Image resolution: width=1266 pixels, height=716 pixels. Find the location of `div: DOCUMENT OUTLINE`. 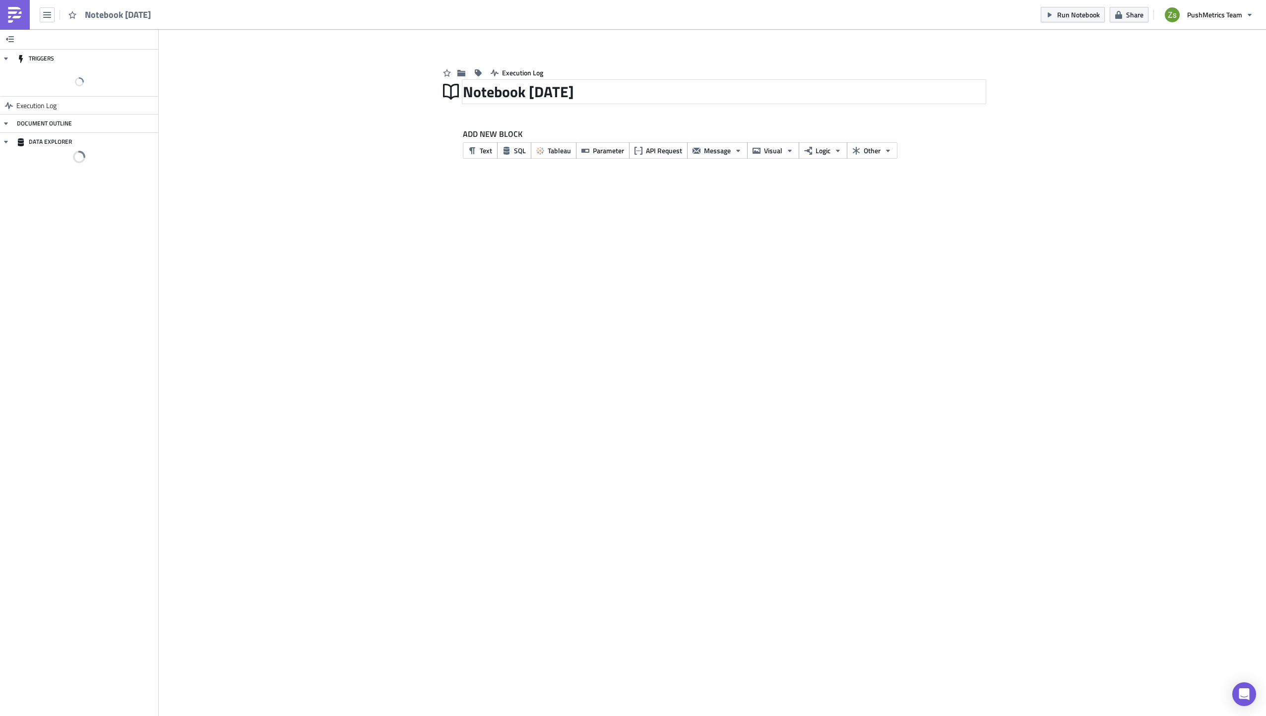

div: DOCUMENT OUTLINE is located at coordinates (44, 124).